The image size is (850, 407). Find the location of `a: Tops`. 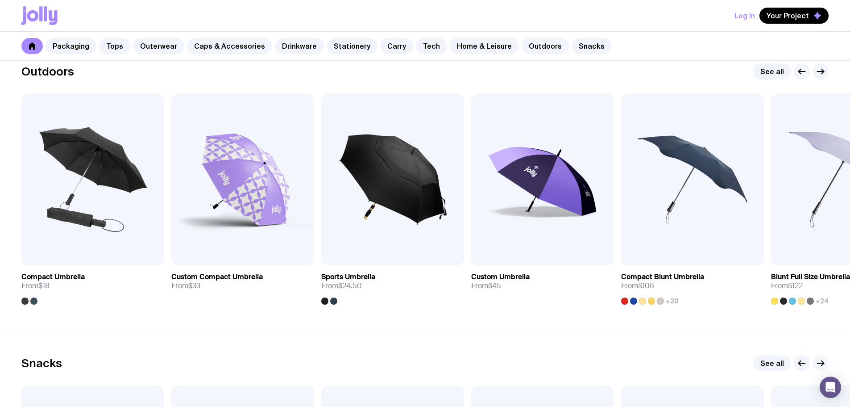

a: Tops is located at coordinates (115, 46).